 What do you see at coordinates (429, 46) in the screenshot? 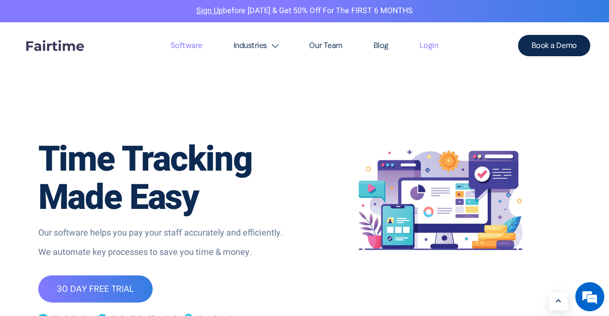
I see `a: Login` at bounding box center [429, 46].